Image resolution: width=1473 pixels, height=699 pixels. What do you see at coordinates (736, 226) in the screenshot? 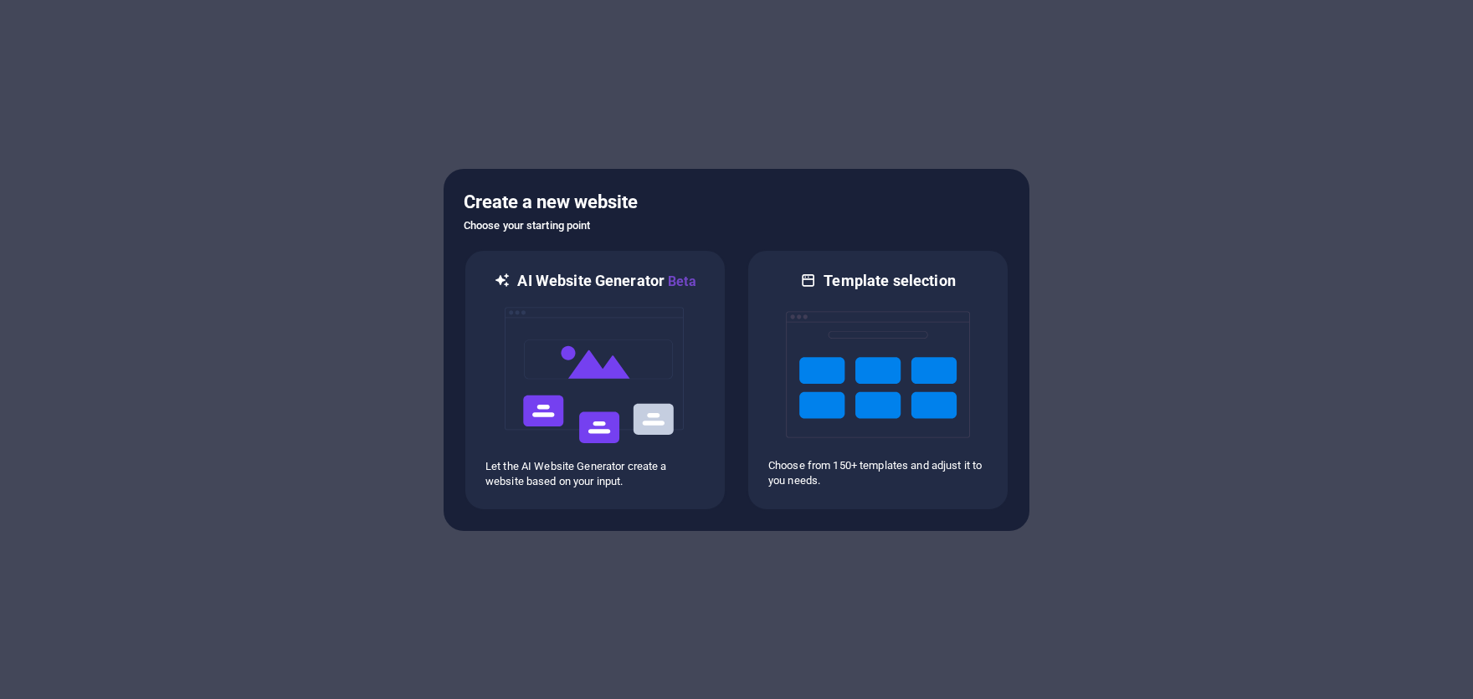
I see `h6: Choose your starting point` at bounding box center [736, 226].